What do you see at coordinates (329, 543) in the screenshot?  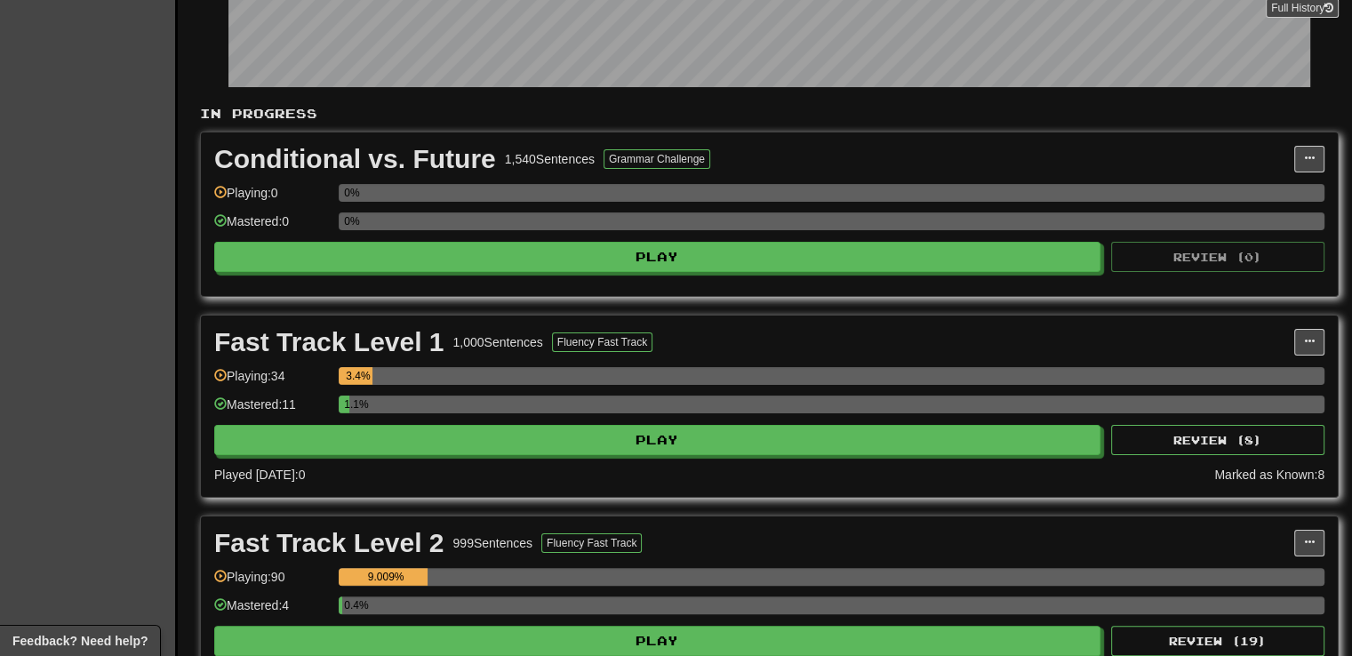 I see `div: Fast Track Level 2` at bounding box center [329, 543].